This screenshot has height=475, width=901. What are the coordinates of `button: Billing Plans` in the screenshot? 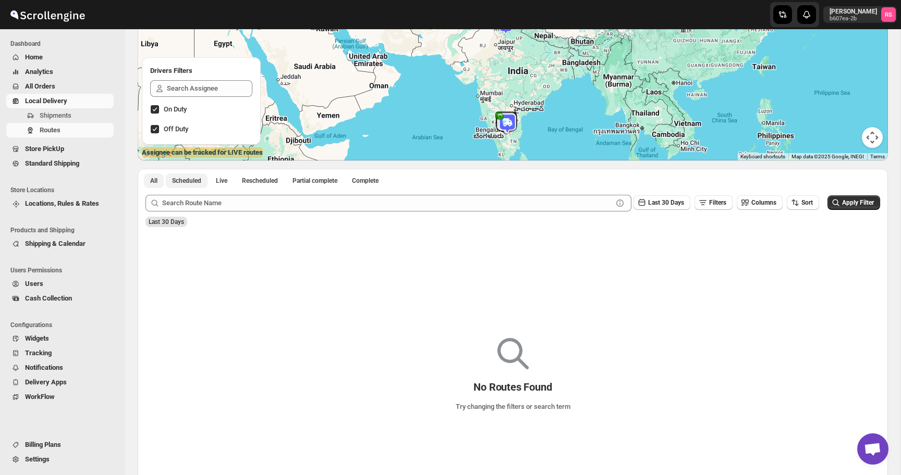 It's located at (60, 445).